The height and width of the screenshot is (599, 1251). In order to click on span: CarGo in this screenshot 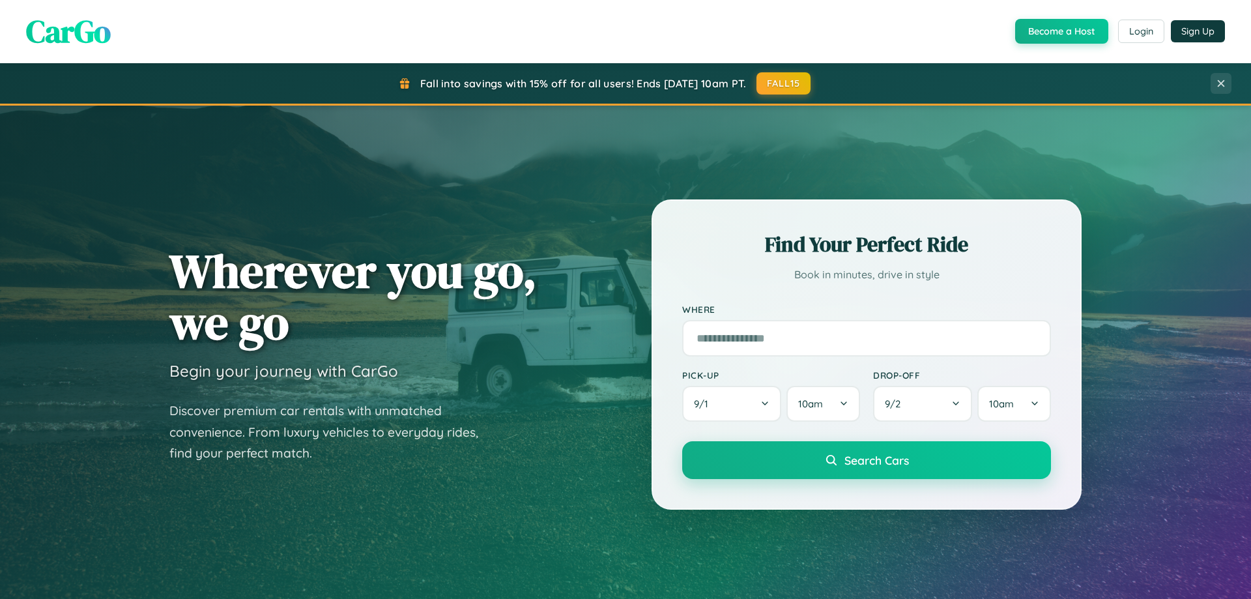, I will do `click(68, 31)`.